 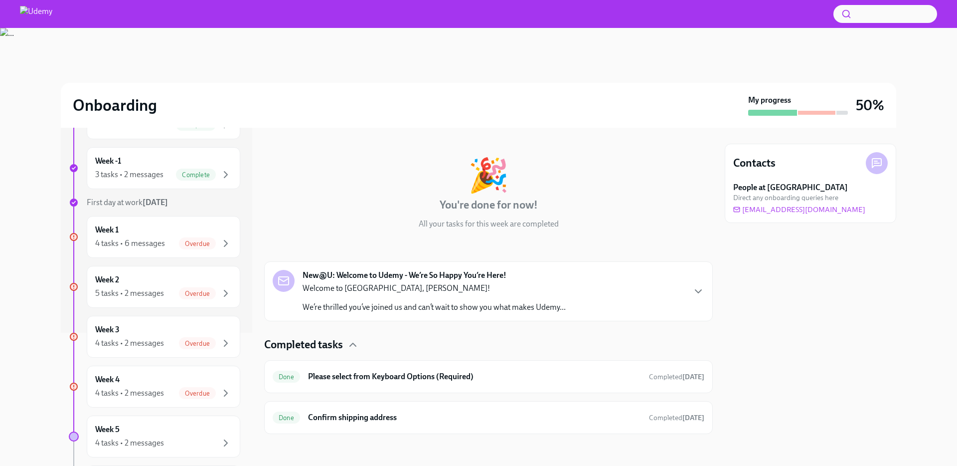 What do you see at coordinates (155, 436) in the screenshot?
I see `a: Week 54 tasks • 2 messages` at bounding box center [155, 436].